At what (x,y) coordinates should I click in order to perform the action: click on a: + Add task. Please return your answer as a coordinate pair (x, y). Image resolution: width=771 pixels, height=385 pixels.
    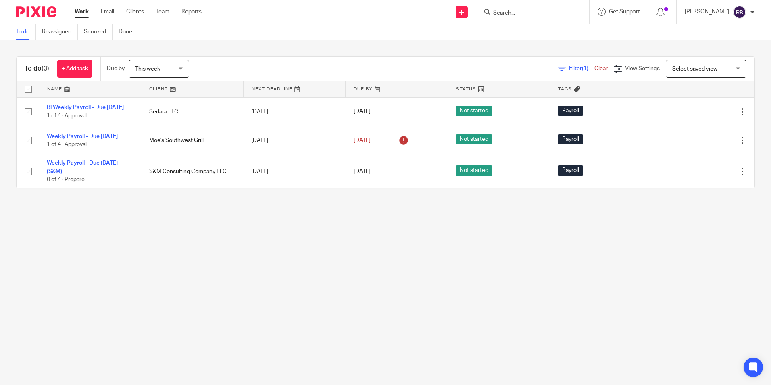
    Looking at the image, I should click on (75, 69).